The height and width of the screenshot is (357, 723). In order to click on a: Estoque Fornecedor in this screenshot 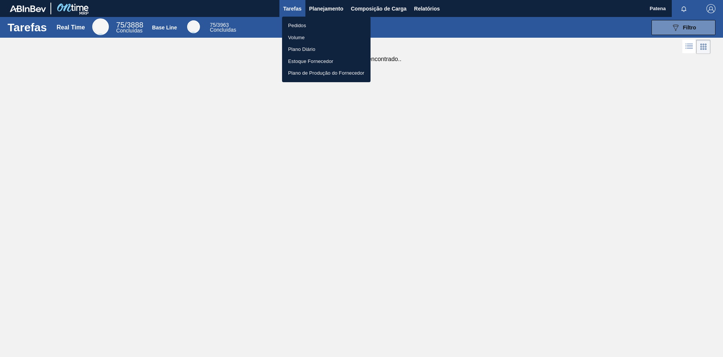, I will do `click(326, 61)`.